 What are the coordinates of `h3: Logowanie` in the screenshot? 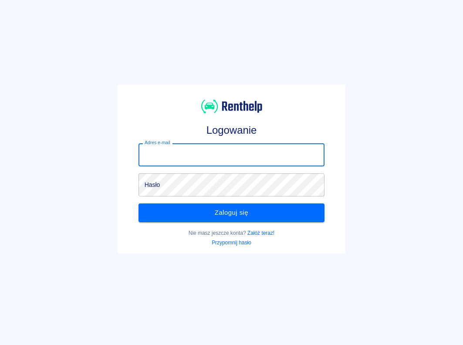 It's located at (232, 130).